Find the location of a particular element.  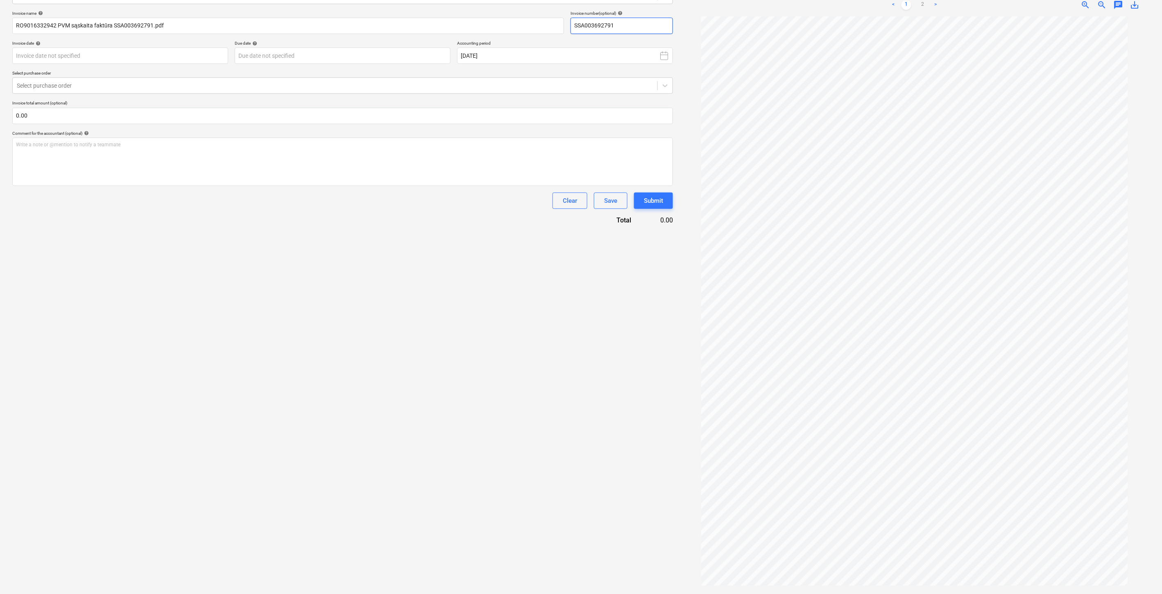

div: Clear is located at coordinates (570, 201).